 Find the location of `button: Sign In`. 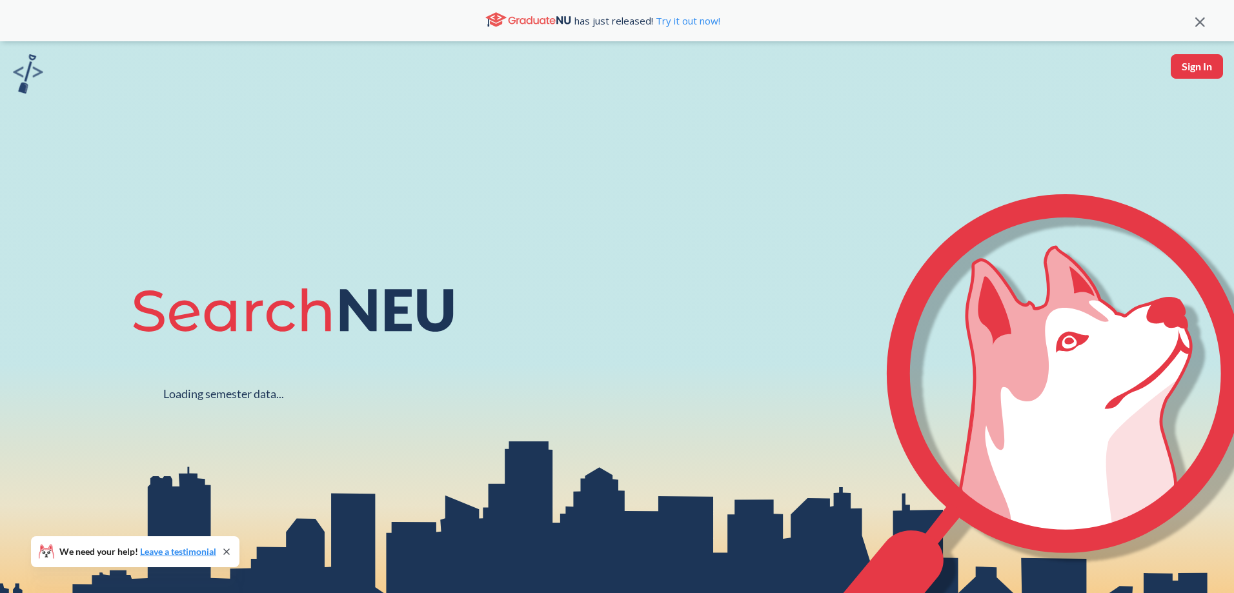

button: Sign In is located at coordinates (1196, 66).